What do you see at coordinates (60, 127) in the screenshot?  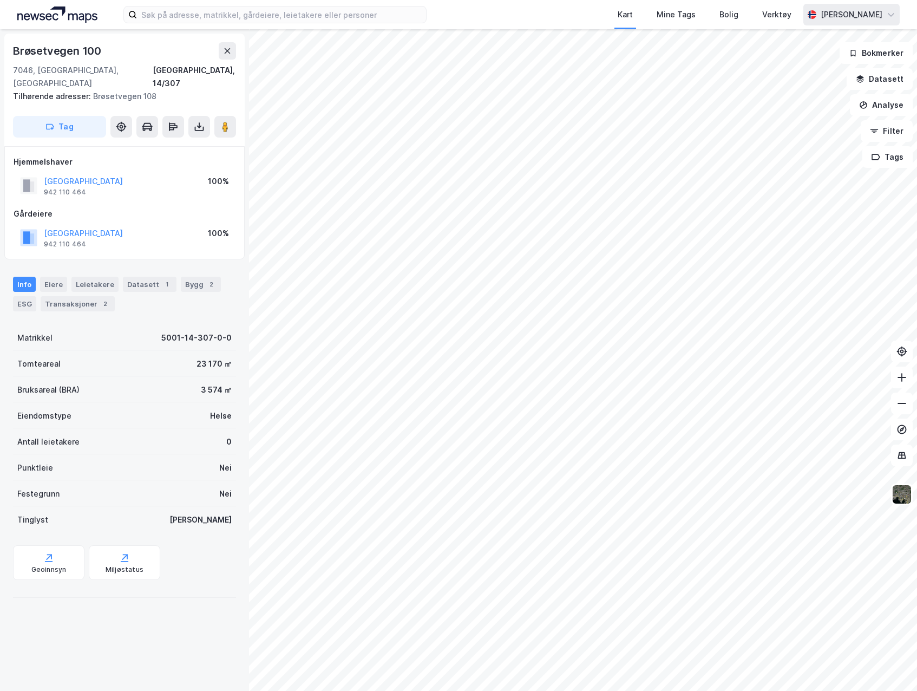 I see `button: Tag` at bounding box center [60, 127].